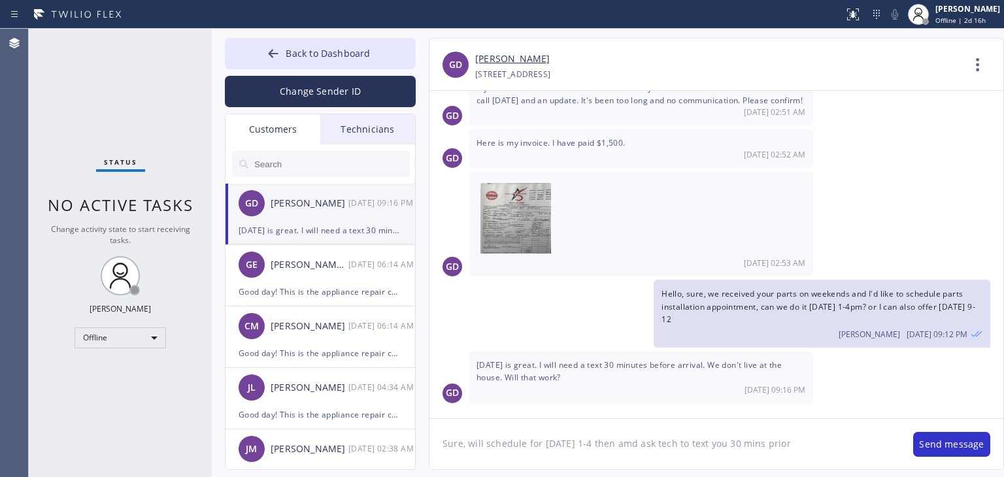  I want to click on span: Offline | 2d 16h, so click(960, 20).